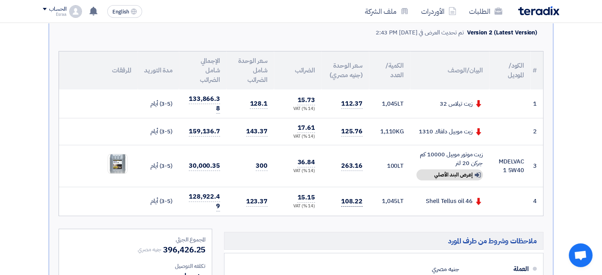 The height and width of the screenshot is (275, 602). What do you see at coordinates (98, 70) in the screenshot?
I see `th: المرفقات` at bounding box center [98, 70].